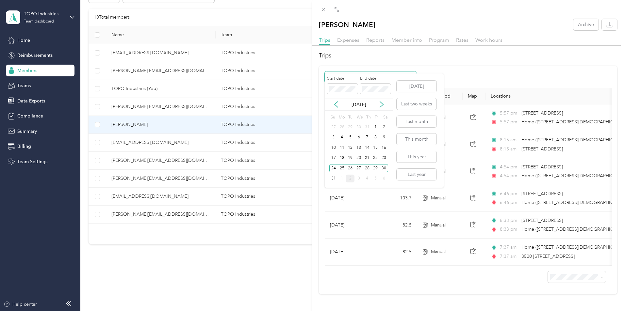  I want to click on th: Map, so click(474, 96).